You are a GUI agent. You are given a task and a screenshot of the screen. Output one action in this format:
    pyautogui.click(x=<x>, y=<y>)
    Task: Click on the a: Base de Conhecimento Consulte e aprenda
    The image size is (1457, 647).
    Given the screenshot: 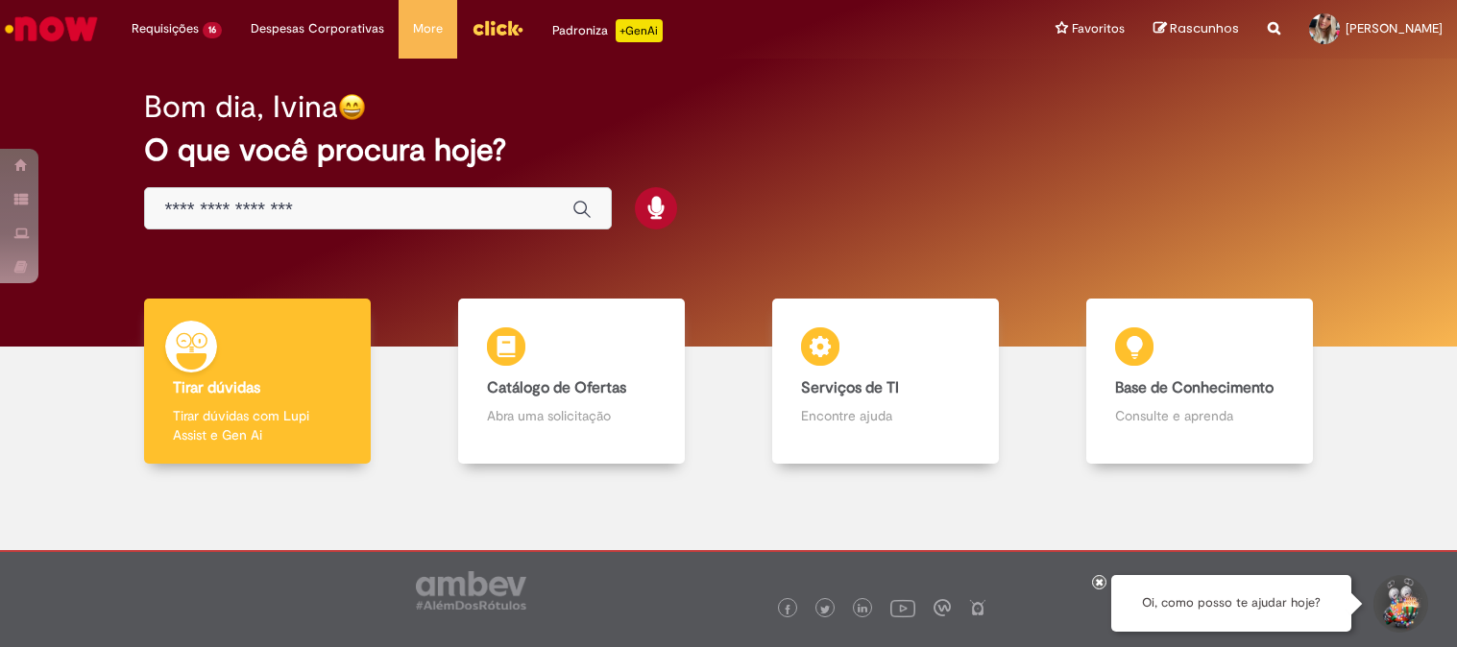 What is the action you would take?
    pyautogui.click(x=1199, y=381)
    